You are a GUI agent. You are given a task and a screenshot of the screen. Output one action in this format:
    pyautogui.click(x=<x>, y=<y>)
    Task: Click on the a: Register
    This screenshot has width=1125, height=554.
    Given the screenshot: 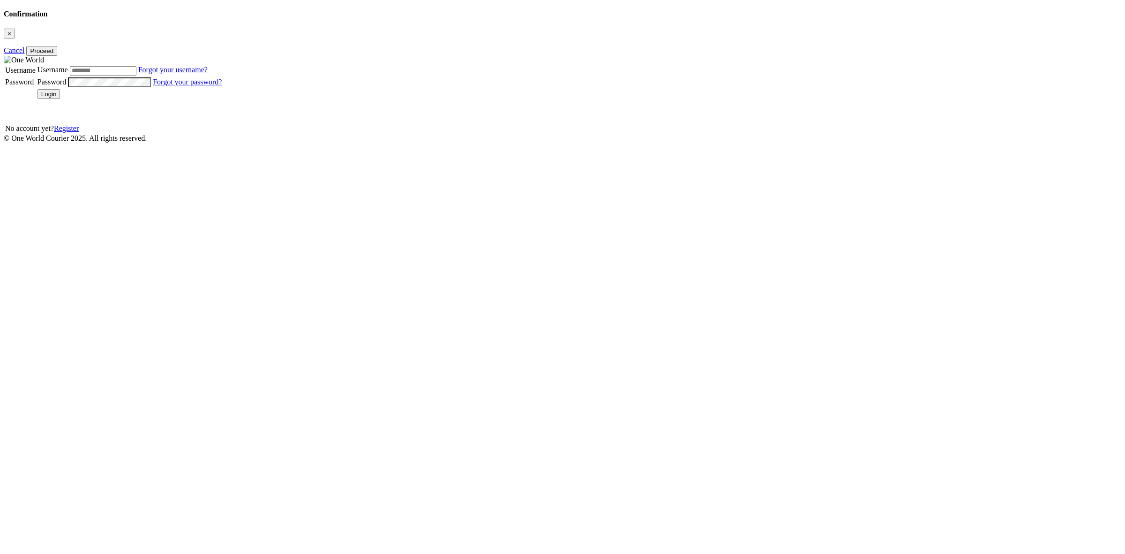 What is the action you would take?
    pyautogui.click(x=66, y=128)
    